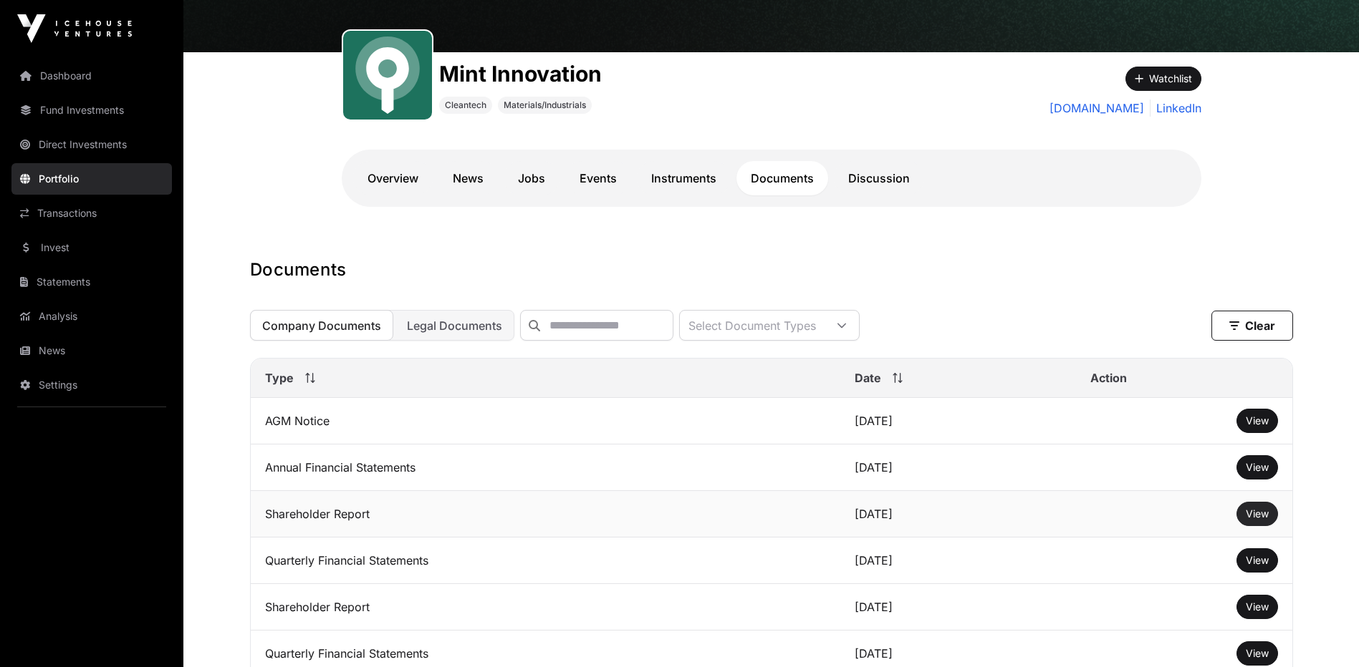 The image size is (1359, 667). What do you see at coordinates (454, 326) in the screenshot?
I see `span: Legal Documents` at bounding box center [454, 326].